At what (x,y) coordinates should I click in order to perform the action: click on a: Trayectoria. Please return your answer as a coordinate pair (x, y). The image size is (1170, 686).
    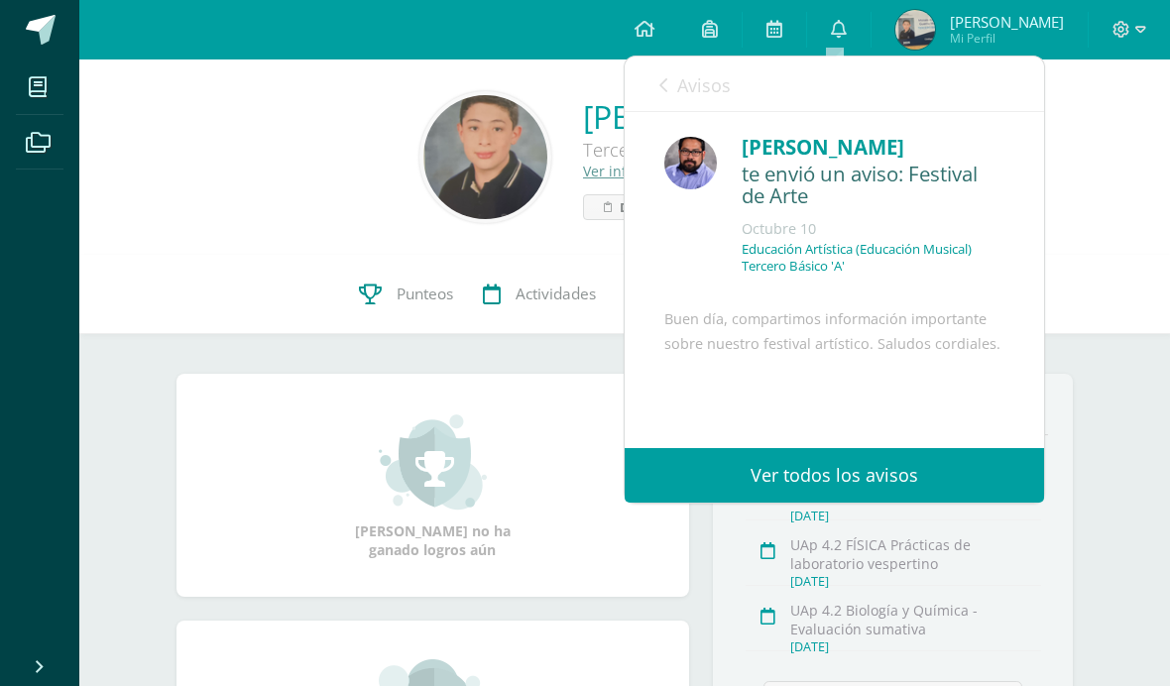
    Looking at the image, I should click on (682, 295).